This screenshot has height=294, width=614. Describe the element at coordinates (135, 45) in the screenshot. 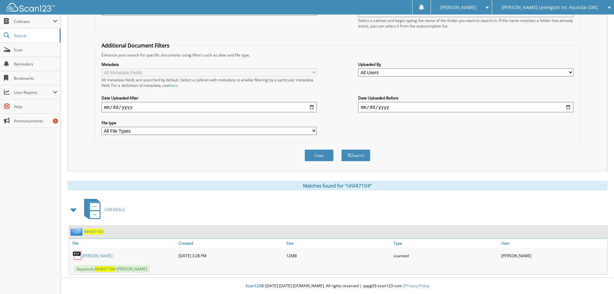

I see `legend: Additional Document Filters` at that location.